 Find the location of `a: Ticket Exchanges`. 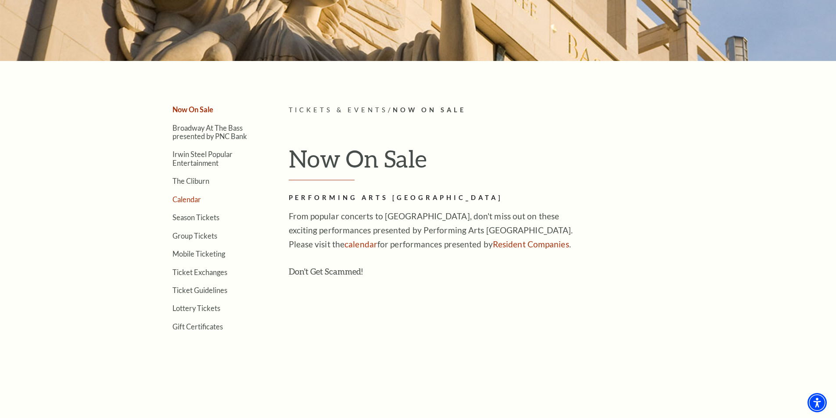

a: Ticket Exchanges is located at coordinates (200, 272).